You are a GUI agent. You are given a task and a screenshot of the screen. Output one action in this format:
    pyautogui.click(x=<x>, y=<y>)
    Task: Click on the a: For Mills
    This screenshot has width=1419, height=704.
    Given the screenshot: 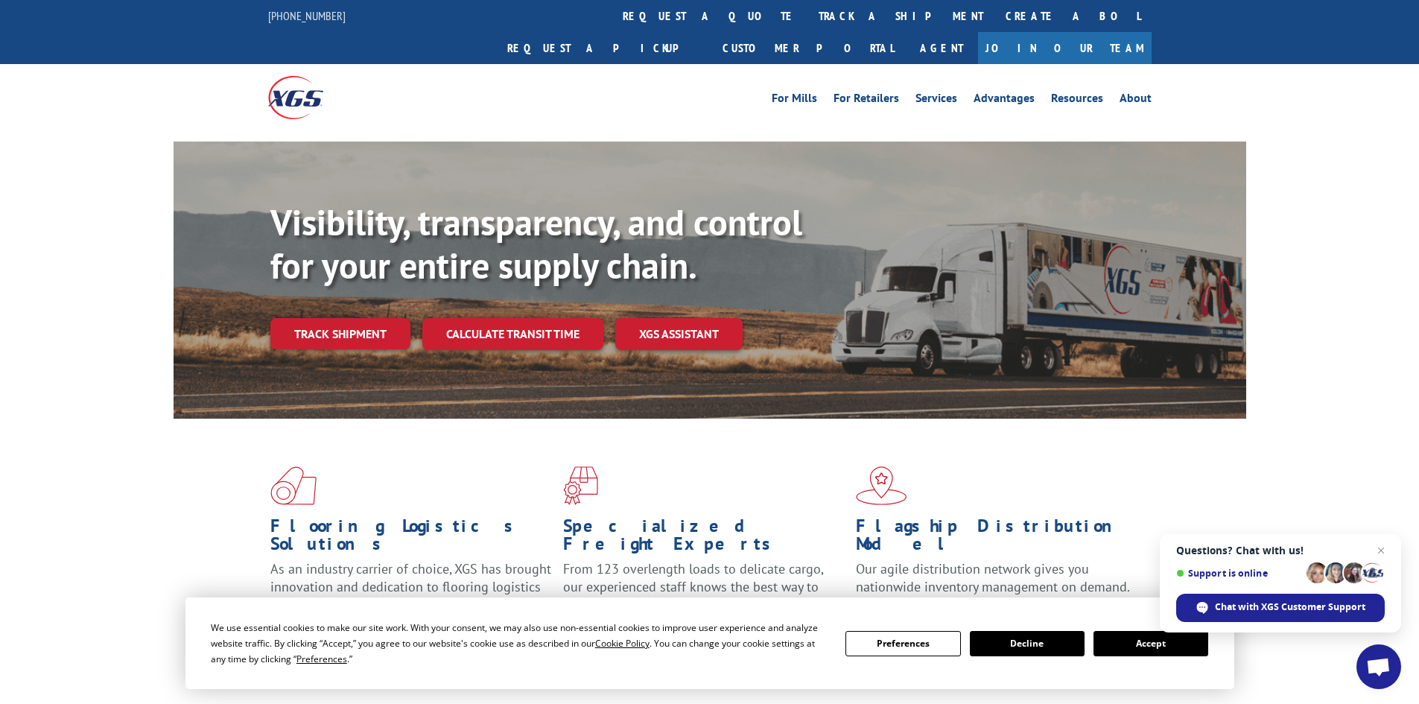 What is the action you would take?
    pyautogui.click(x=794, y=101)
    